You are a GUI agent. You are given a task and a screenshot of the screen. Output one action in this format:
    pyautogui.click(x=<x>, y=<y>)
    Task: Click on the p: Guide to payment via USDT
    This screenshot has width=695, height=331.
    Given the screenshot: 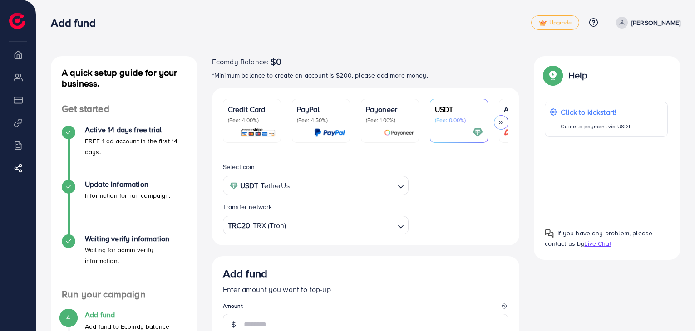 What is the action you would take?
    pyautogui.click(x=596, y=127)
    